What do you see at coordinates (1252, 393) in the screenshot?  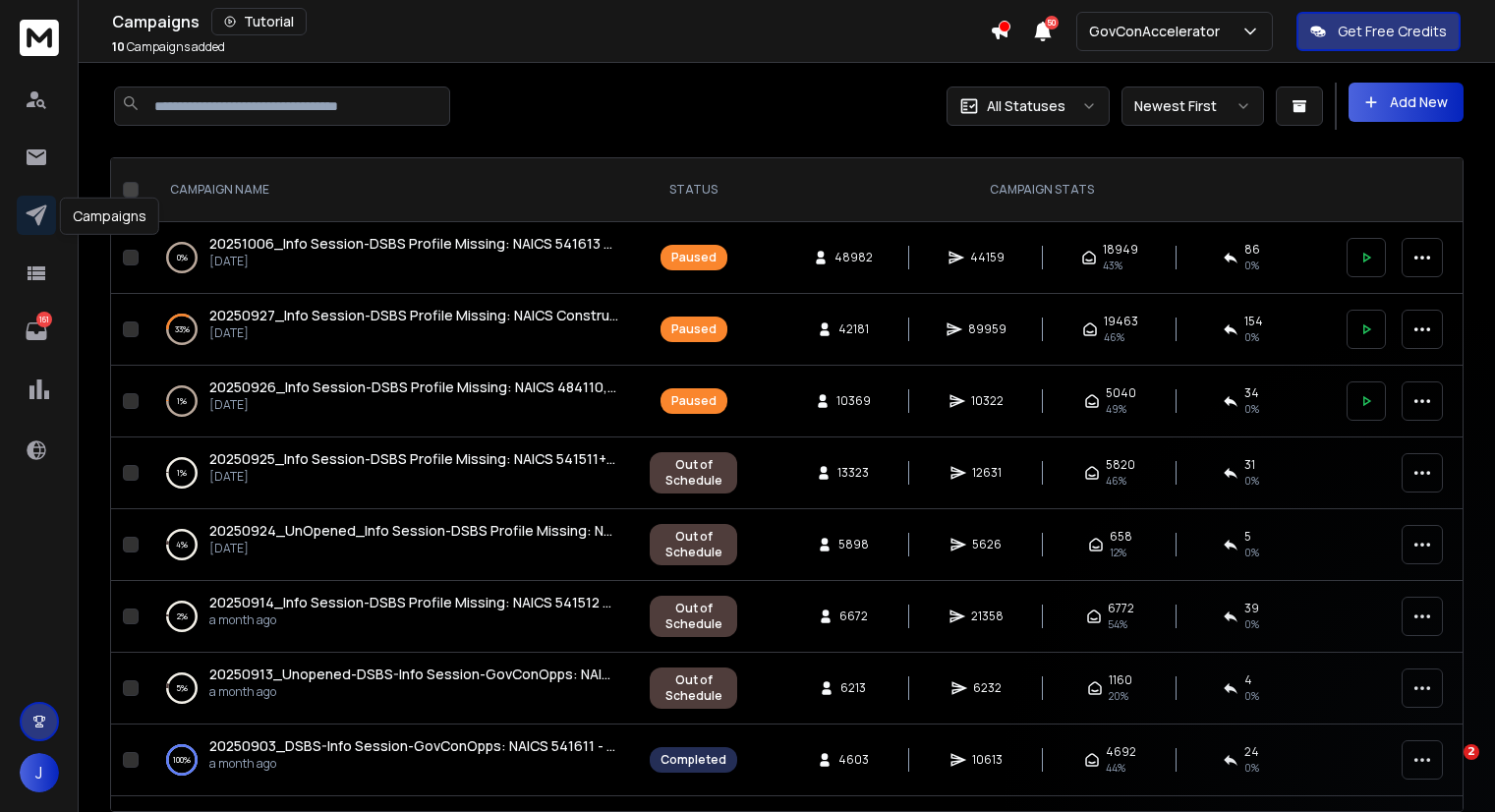 I see `span: 34` at bounding box center [1252, 393].